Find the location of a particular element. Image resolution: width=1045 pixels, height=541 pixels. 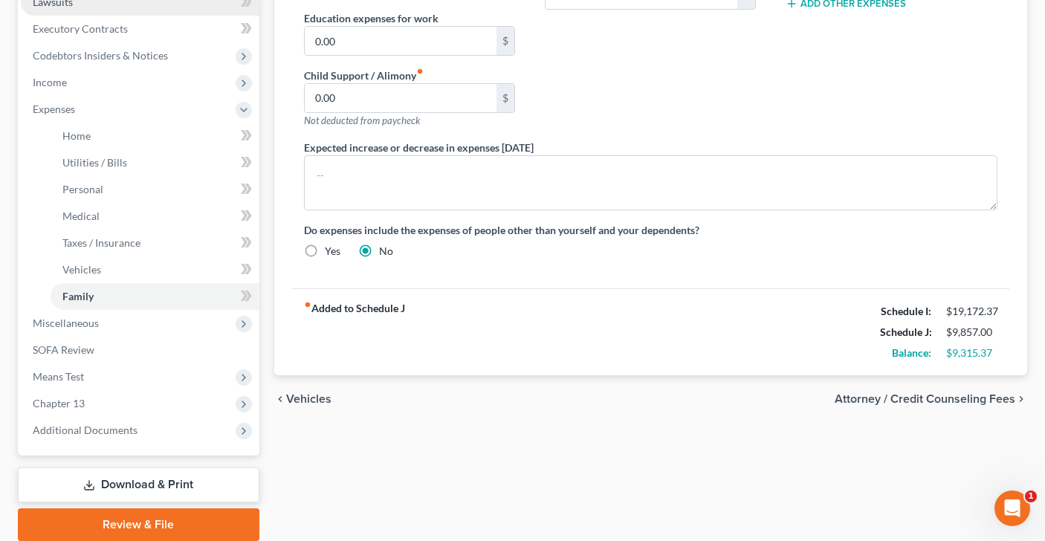

span: Expenses is located at coordinates (54, 108).